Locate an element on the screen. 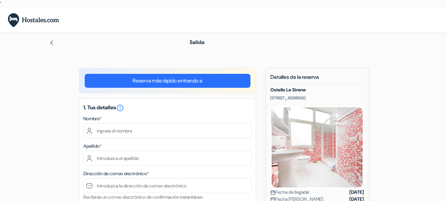  h5: Ostello Le Sirene is located at coordinates (317, 90).